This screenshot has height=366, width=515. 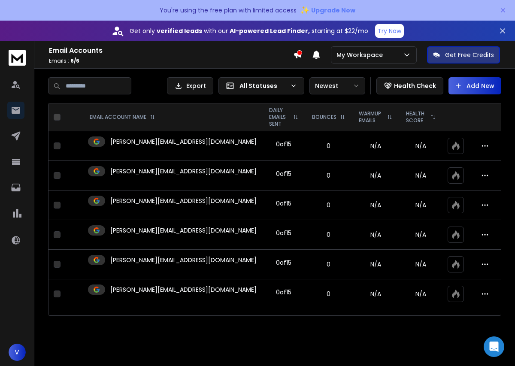 What do you see at coordinates (270, 31) in the screenshot?
I see `strong: AI-powered Lead Finder,` at bounding box center [270, 31].